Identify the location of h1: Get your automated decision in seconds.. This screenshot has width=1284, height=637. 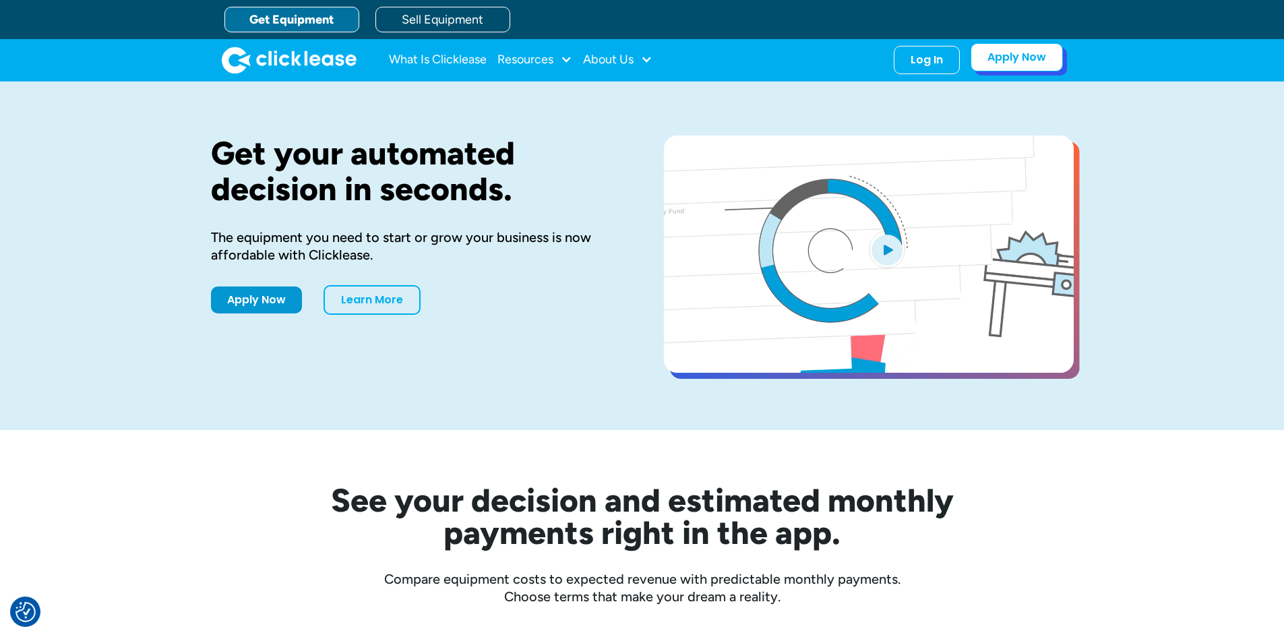
(416, 171).